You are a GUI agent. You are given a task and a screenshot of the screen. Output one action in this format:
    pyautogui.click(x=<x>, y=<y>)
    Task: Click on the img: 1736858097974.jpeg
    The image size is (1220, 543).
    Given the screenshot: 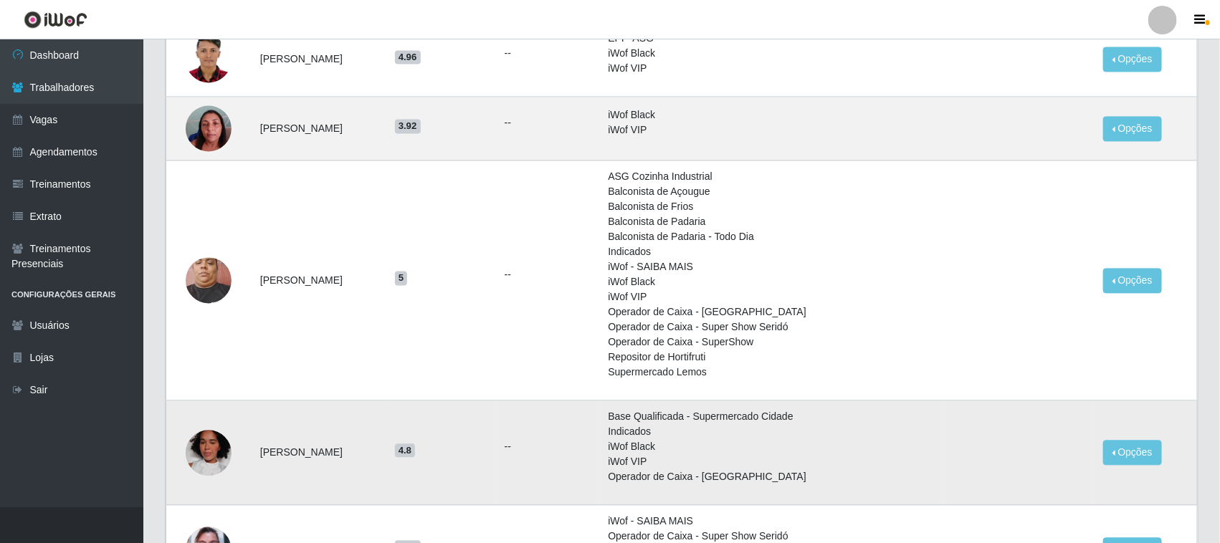 What is the action you would take?
    pyautogui.click(x=209, y=128)
    